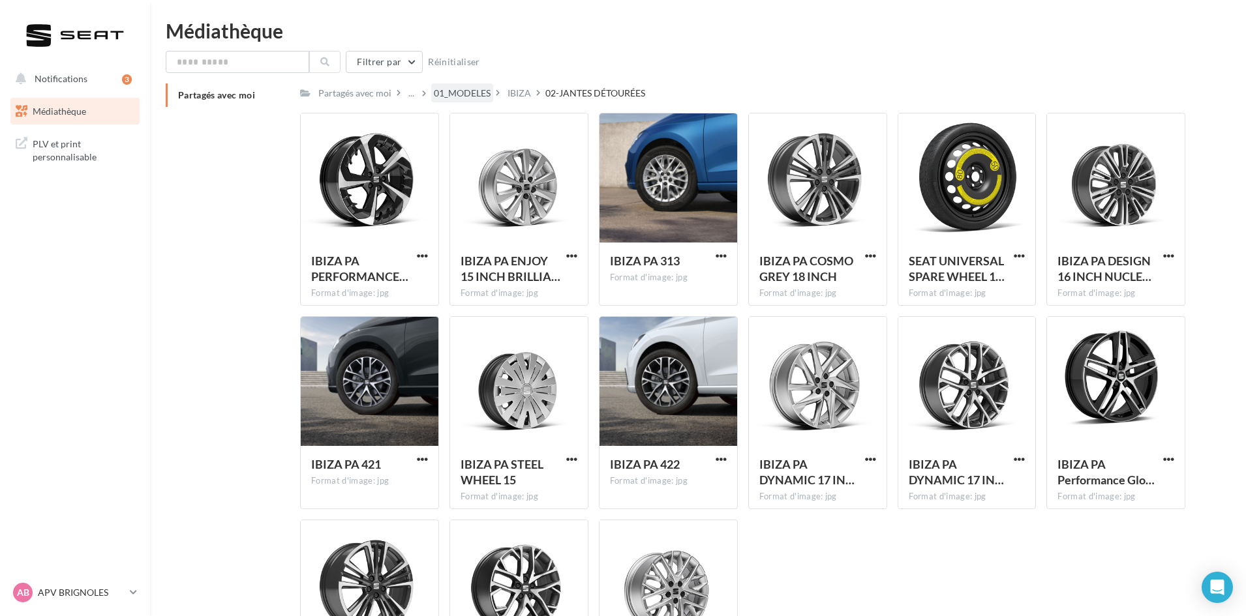 This screenshot has width=1246, height=616. What do you see at coordinates (1104, 269) in the screenshot?
I see `span: IBIZA PA DESIGN 16 INCH NUCLEAR GREY MACHINED` at bounding box center [1104, 269].